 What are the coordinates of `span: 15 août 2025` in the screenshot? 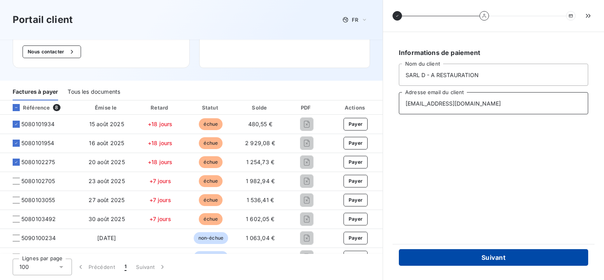 It's located at (107, 124).